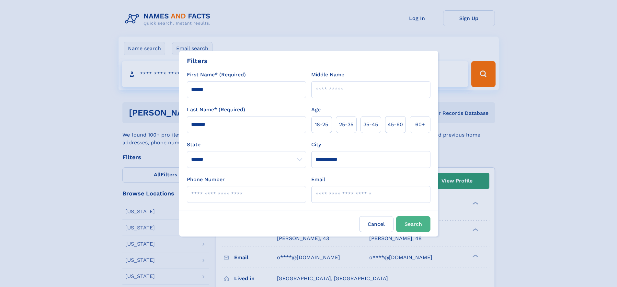 Image resolution: width=617 pixels, height=287 pixels. I want to click on label: Middle Name, so click(328, 75).